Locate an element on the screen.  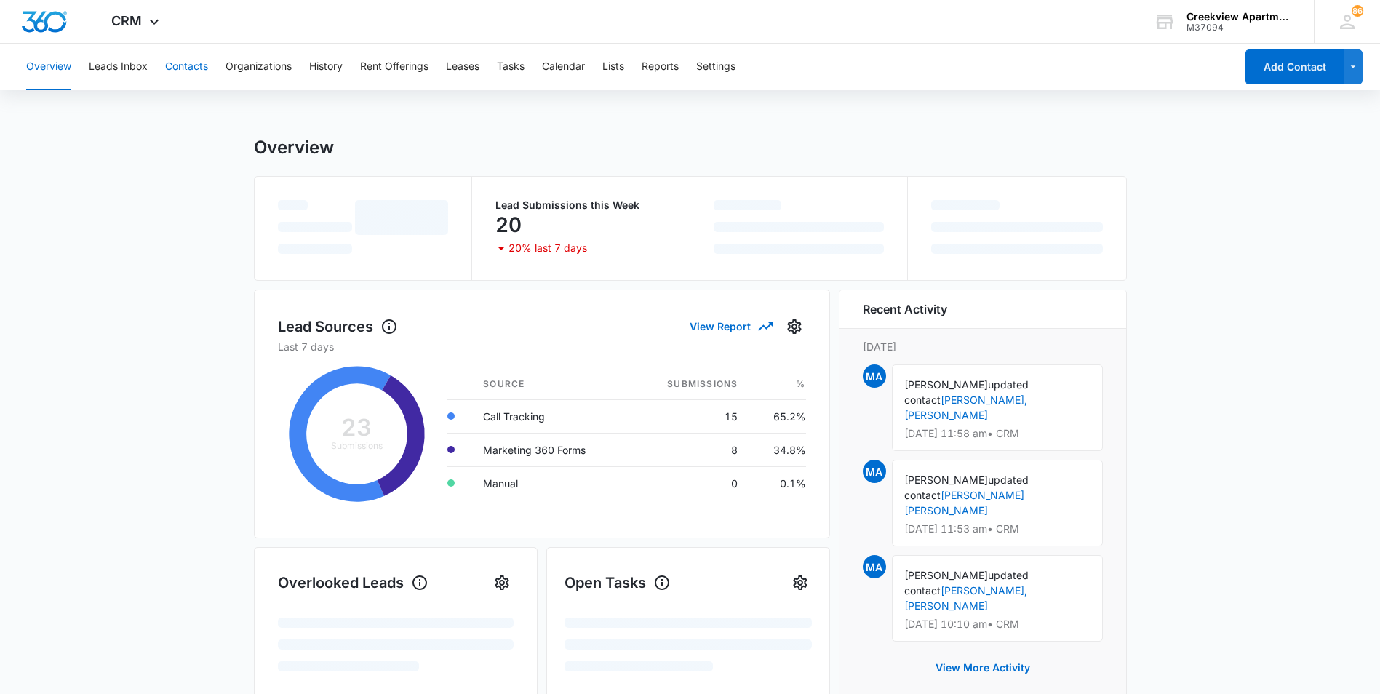
button: Contacts is located at coordinates (186, 67).